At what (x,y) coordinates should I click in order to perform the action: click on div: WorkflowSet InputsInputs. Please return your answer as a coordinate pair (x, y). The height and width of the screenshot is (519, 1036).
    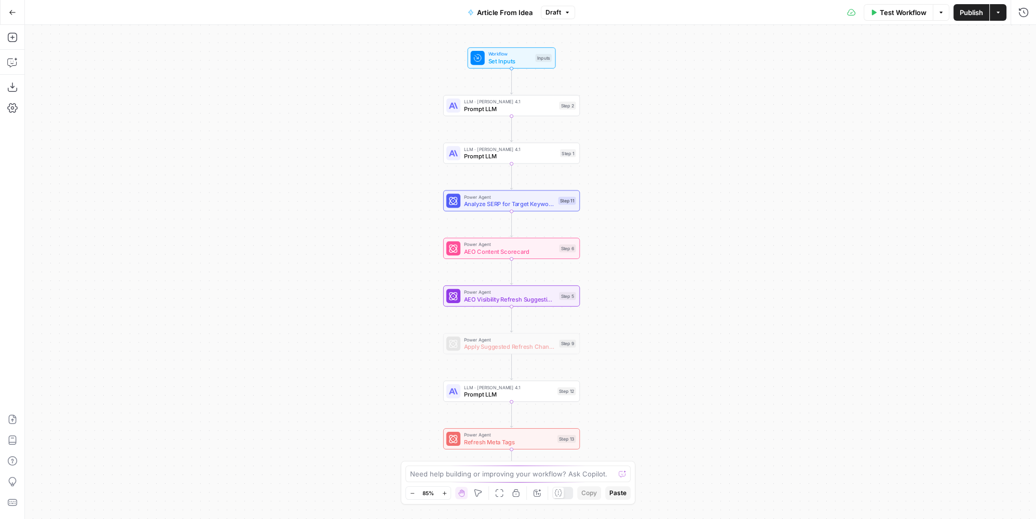
    Looking at the image, I should click on (511, 58).